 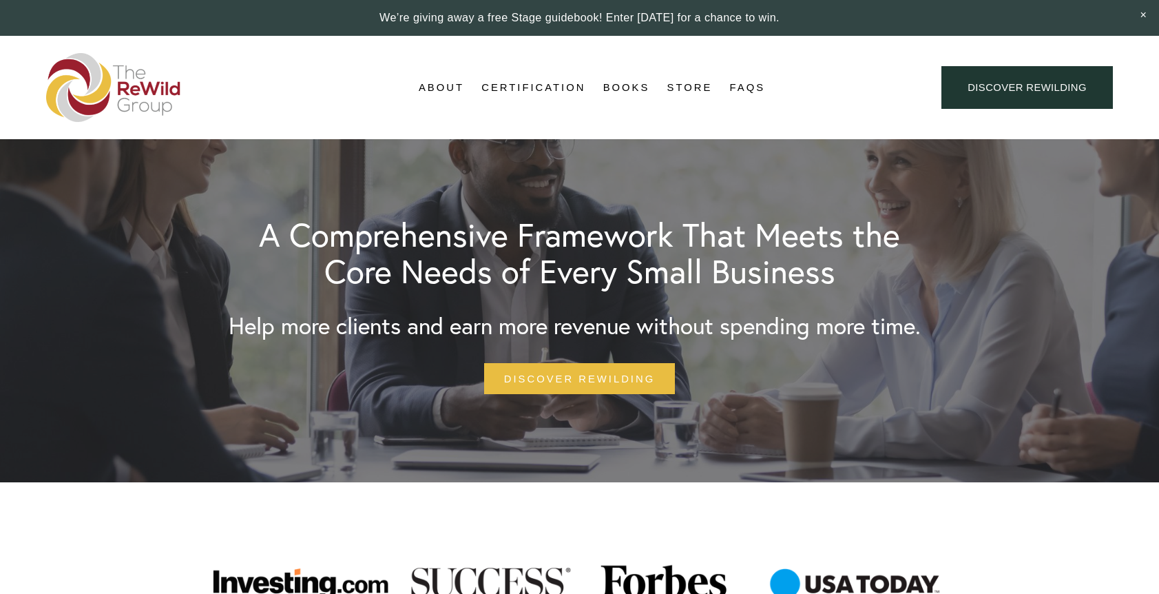 What do you see at coordinates (114, 87) in the screenshot?
I see `img: The ReWild Group` at bounding box center [114, 87].